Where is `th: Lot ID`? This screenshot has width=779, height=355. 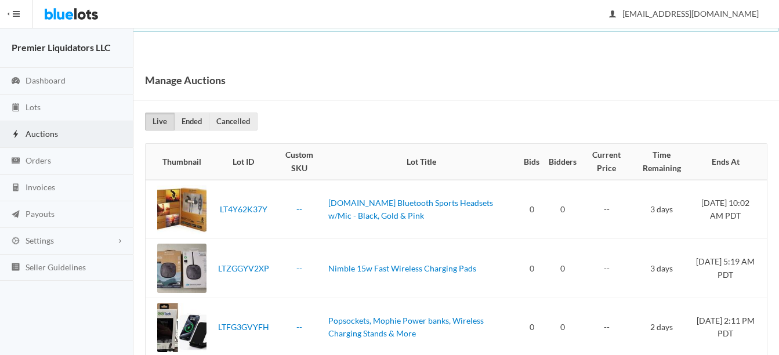
th: Lot ID is located at coordinates (243, 162).